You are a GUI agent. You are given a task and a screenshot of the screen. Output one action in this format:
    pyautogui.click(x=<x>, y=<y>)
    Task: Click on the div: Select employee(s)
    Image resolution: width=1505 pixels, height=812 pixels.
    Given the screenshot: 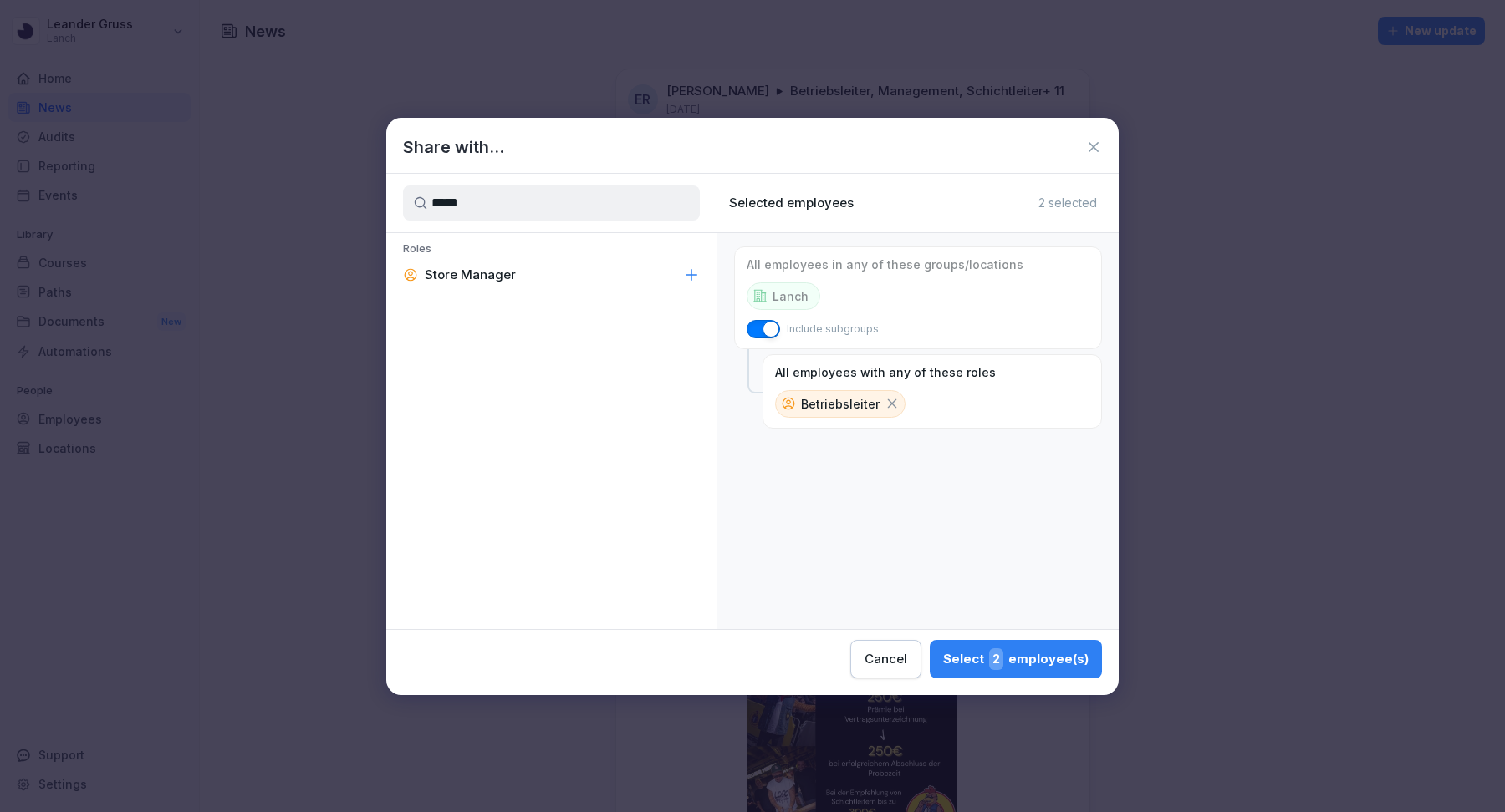 What is the action you would take?
    pyautogui.click(x=1016, y=659)
    